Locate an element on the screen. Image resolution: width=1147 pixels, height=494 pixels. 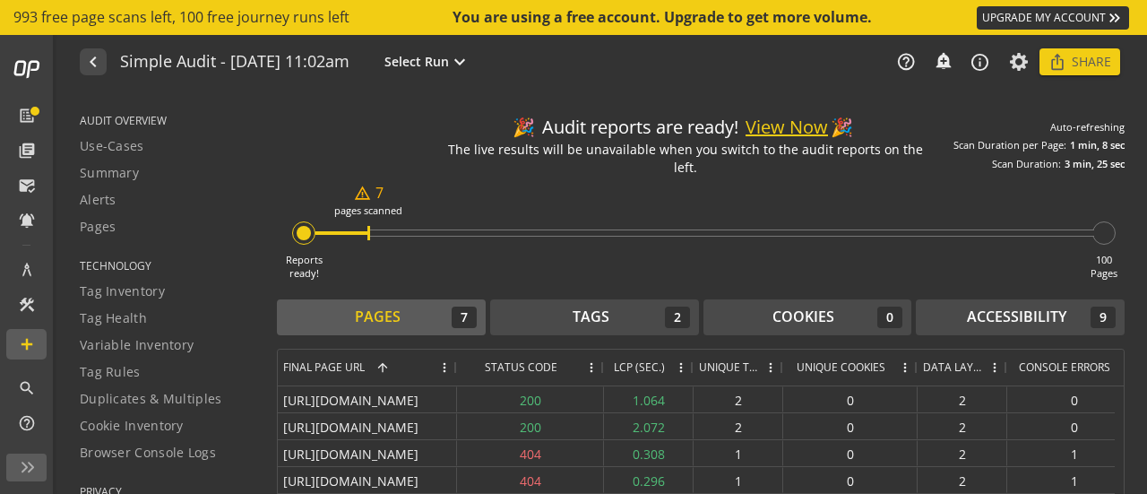
span: Use-Cases is located at coordinates (112, 146).